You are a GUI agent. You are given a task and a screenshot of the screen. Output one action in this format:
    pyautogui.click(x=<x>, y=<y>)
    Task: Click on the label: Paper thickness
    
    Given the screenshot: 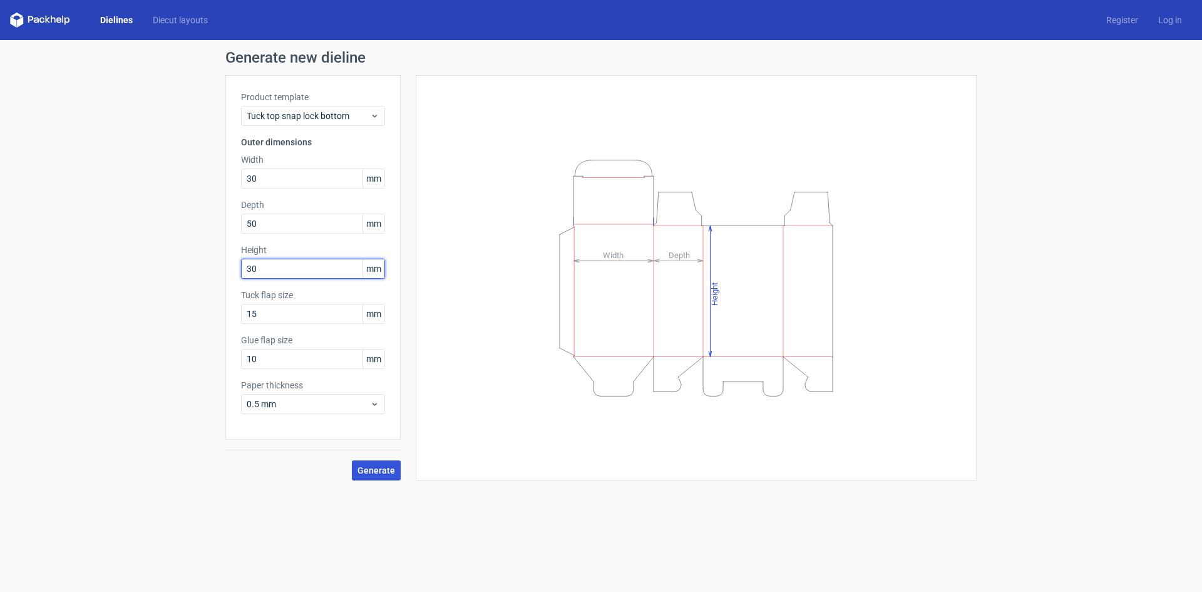 What is the action you would take?
    pyautogui.click(x=313, y=385)
    